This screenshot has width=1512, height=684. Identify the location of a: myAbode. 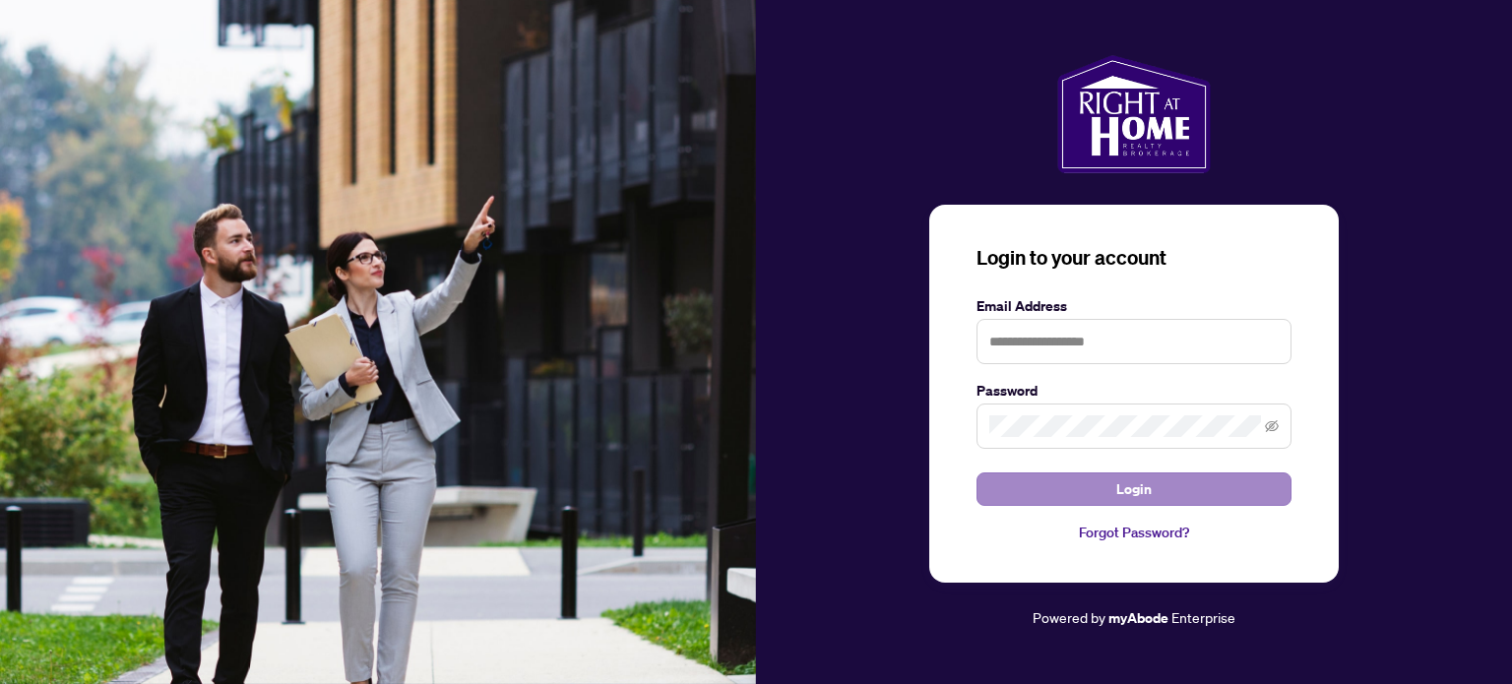
(1138, 618).